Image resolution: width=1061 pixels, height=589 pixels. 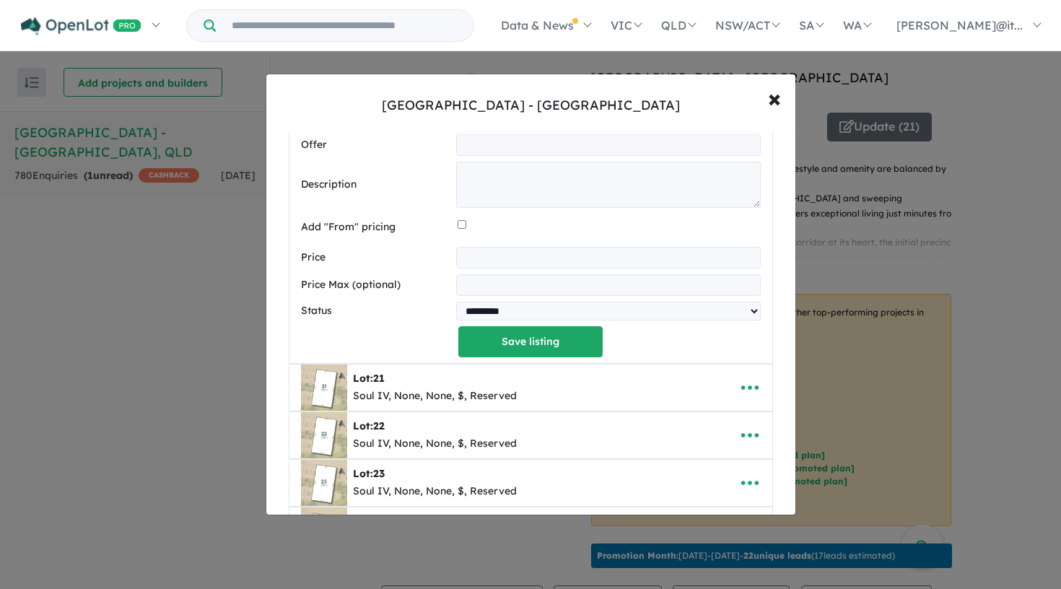 I want to click on img: Wirraglen%20Estate%20-%20Highfields%20-%20Lot%2023___1749622948.png, so click(x=324, y=483).